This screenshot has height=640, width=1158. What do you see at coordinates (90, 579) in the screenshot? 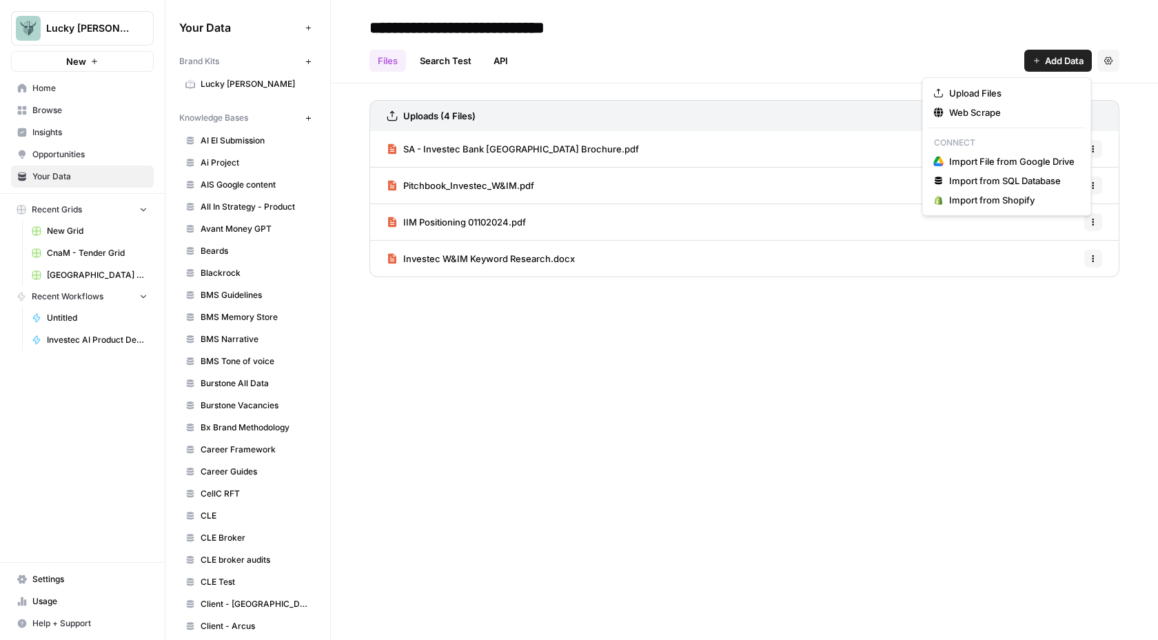
I see `span: Settings` at bounding box center [90, 579].